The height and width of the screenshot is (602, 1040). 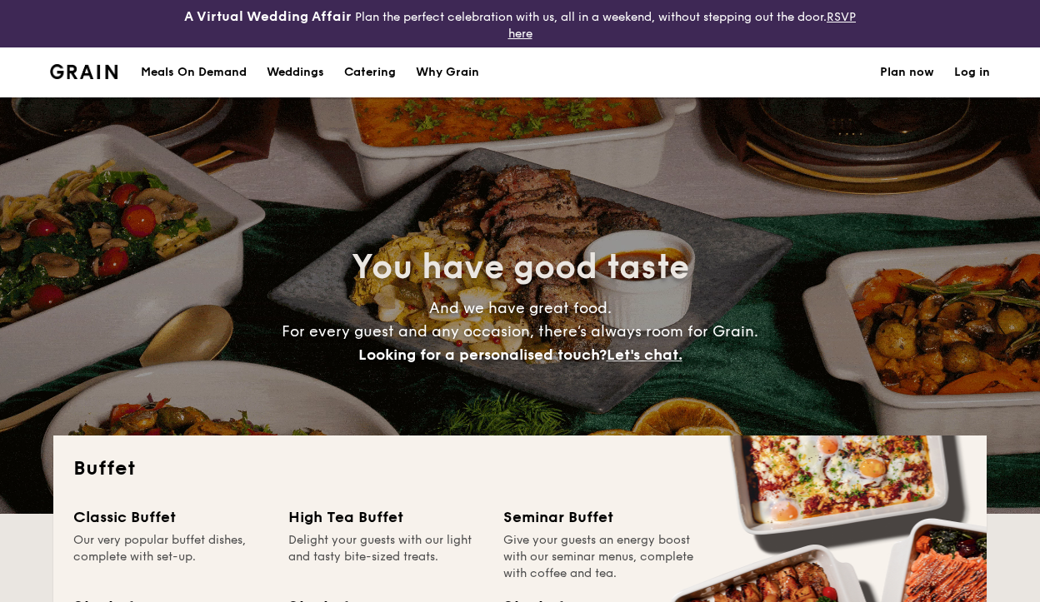 I want to click on h2: Buffet, so click(x=520, y=469).